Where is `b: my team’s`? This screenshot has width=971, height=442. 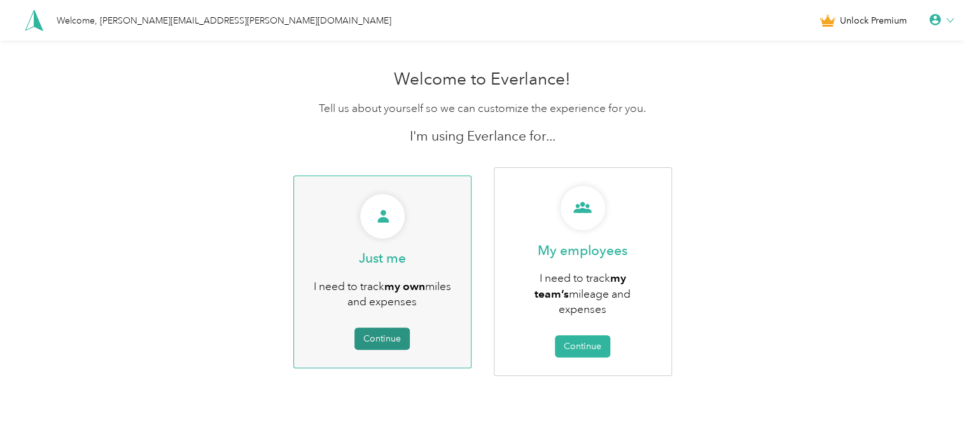 b: my team’s is located at coordinates (580, 286).